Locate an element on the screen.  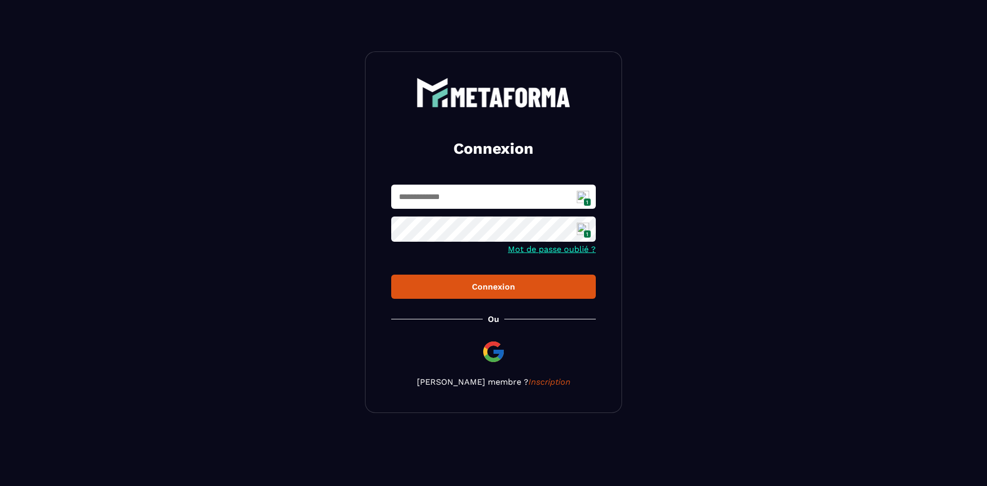
img: logo is located at coordinates (493, 93).